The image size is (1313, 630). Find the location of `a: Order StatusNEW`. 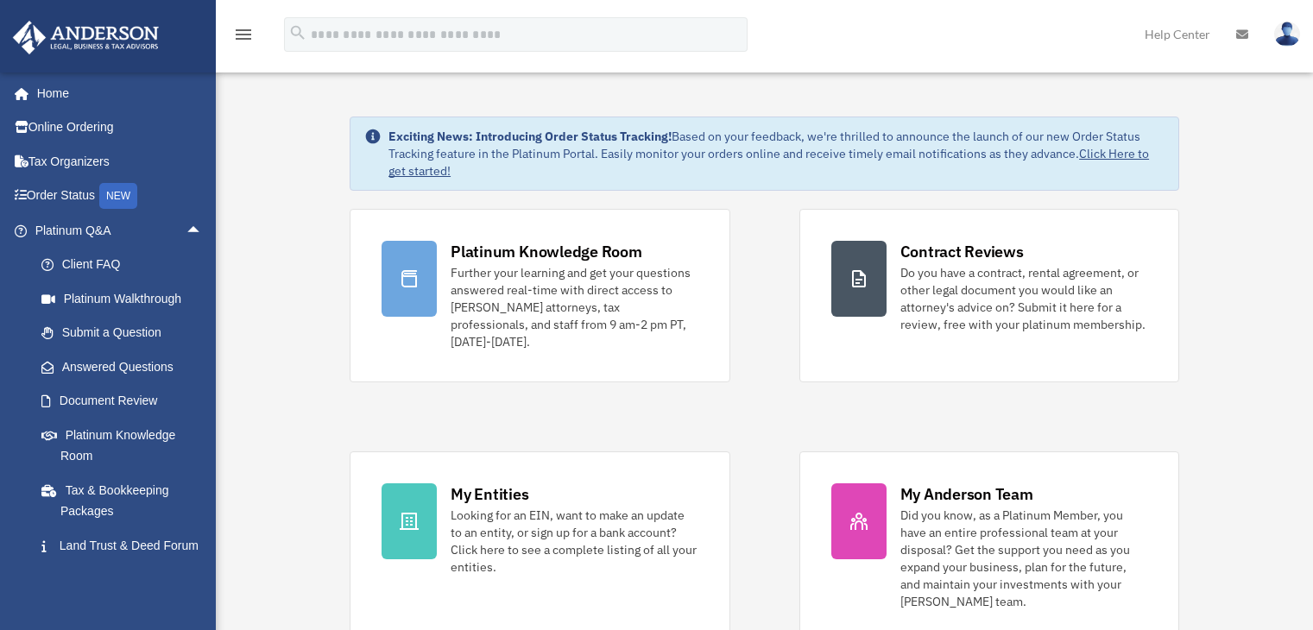

a: Order StatusNEW is located at coordinates (120, 196).